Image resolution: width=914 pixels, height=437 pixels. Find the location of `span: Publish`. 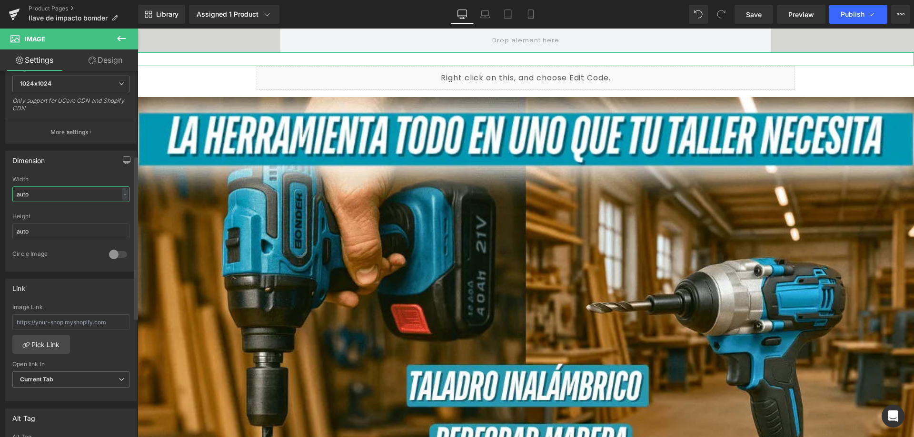

span: Publish is located at coordinates (852, 14).